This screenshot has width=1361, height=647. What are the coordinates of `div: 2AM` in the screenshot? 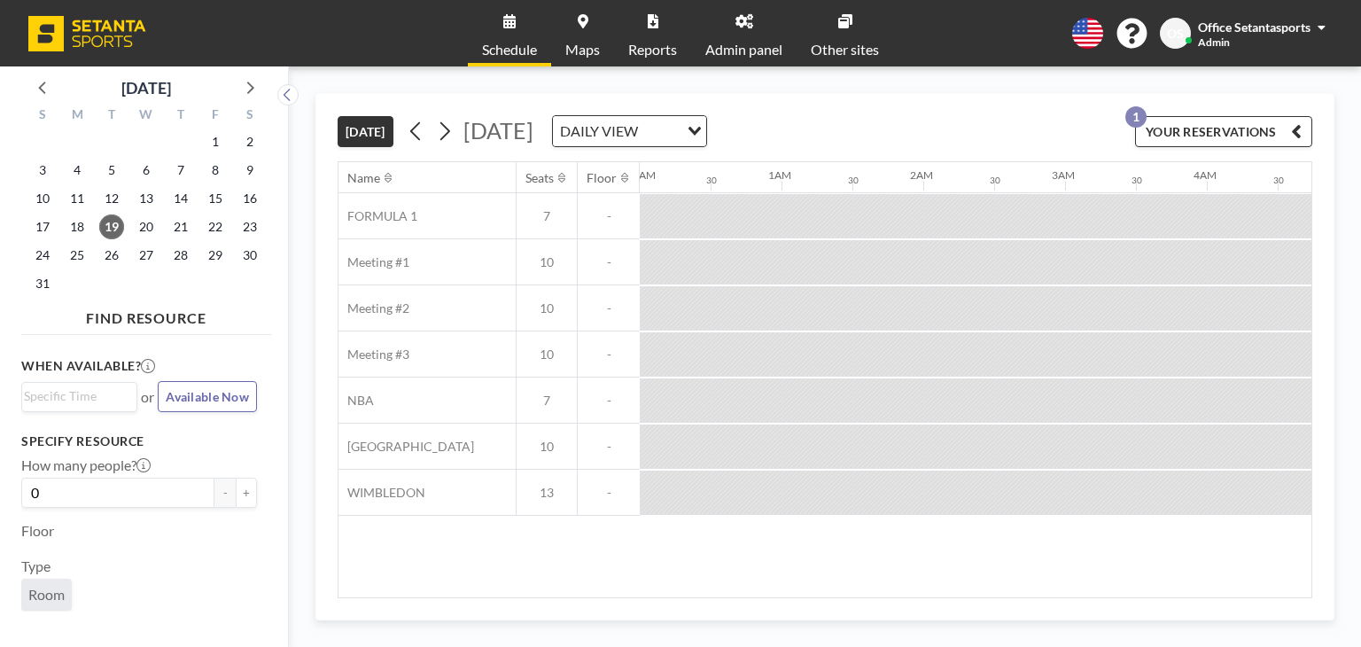 It's located at (921, 175).